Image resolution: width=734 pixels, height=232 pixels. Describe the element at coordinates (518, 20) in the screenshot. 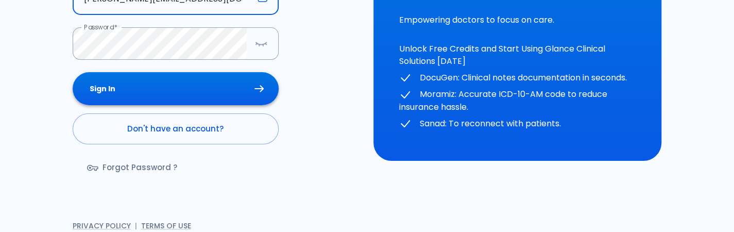

I see `p: Empowering doctors to focus on care.` at that location.